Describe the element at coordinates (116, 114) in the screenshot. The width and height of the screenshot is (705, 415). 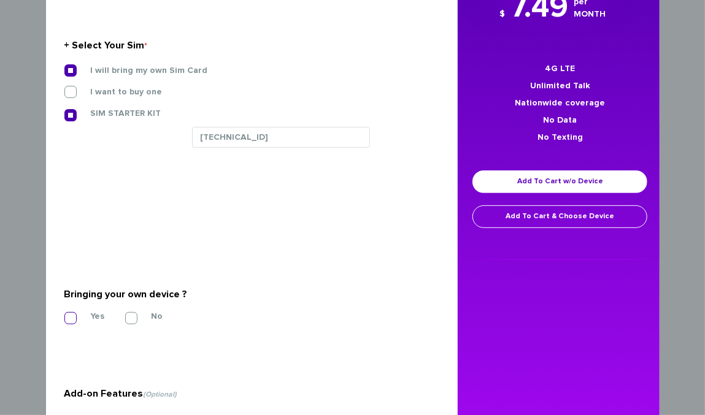
I see `label: SIM STARTER KIT` at that location.